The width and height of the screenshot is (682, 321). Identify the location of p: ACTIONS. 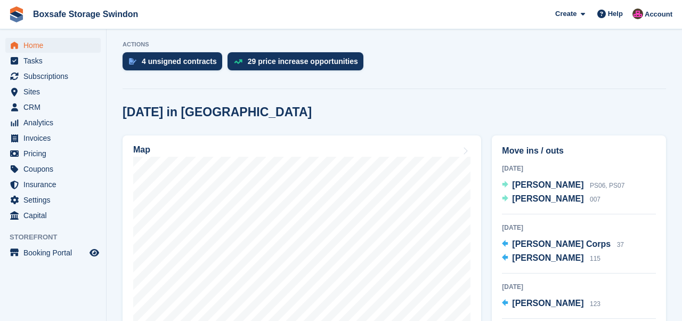
(394, 44).